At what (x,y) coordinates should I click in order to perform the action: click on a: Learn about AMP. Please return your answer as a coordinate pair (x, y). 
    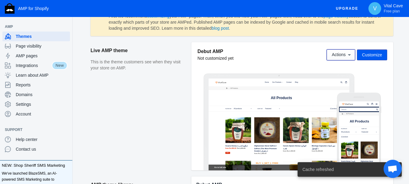
    Looking at the image, I should click on (36, 75).